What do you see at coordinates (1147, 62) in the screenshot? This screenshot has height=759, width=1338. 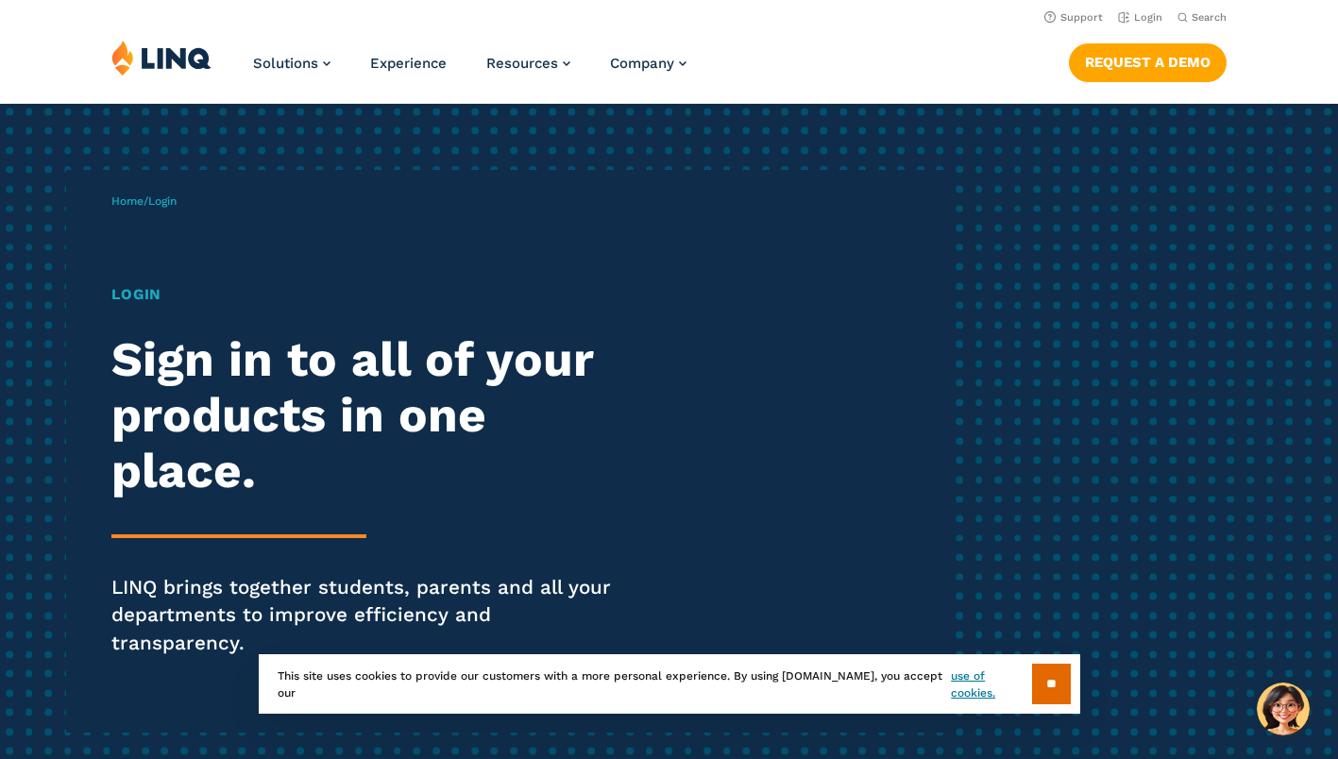 I see `a: Request a Demo` at bounding box center [1147, 62].